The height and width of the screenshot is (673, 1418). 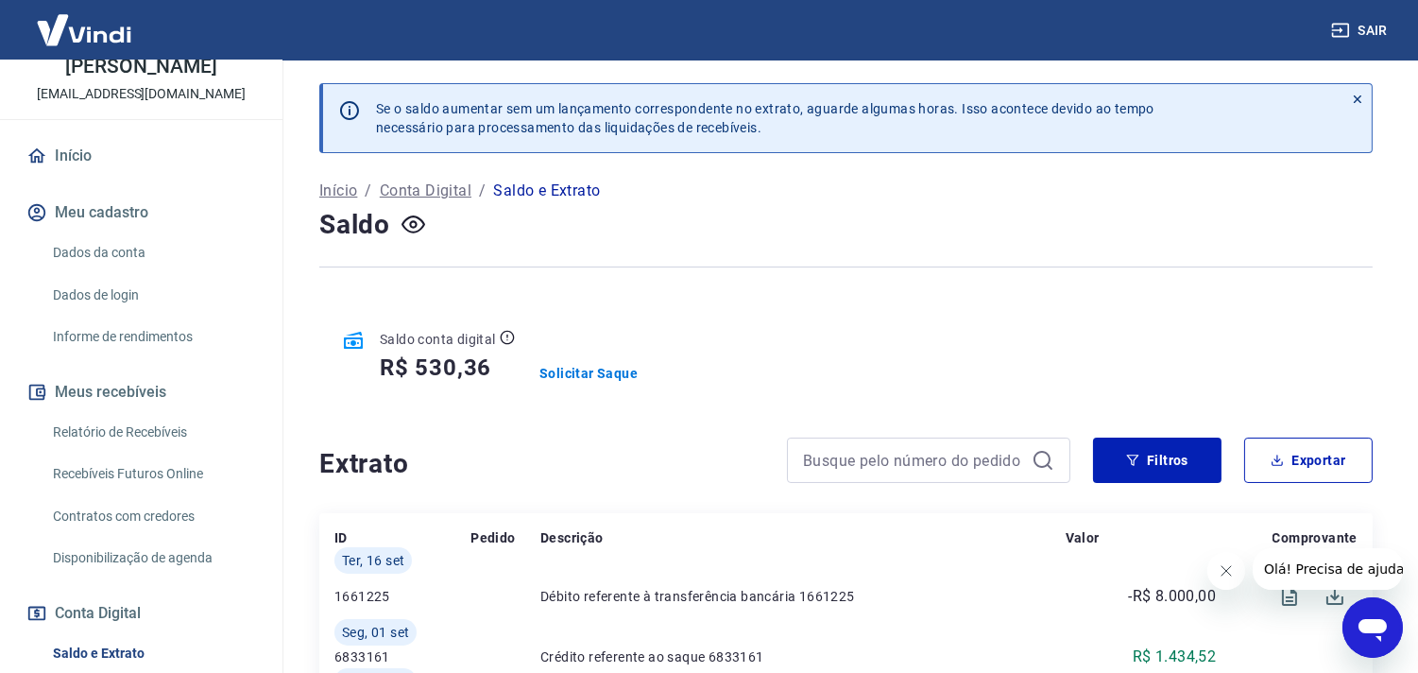 I want to click on span: Seg, 01 set, so click(x=375, y=632).